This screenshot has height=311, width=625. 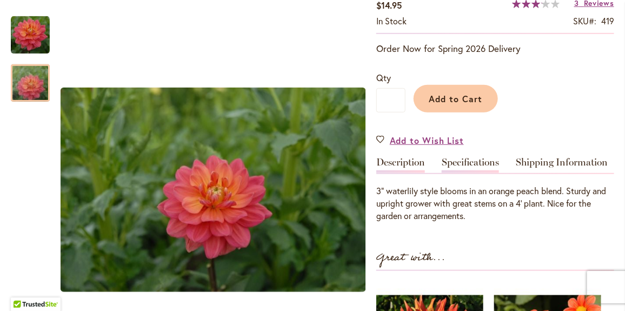 What do you see at coordinates (495, 49) in the screenshot?
I see `p: Order Now for Spring 2026 Delivery` at bounding box center [495, 49].